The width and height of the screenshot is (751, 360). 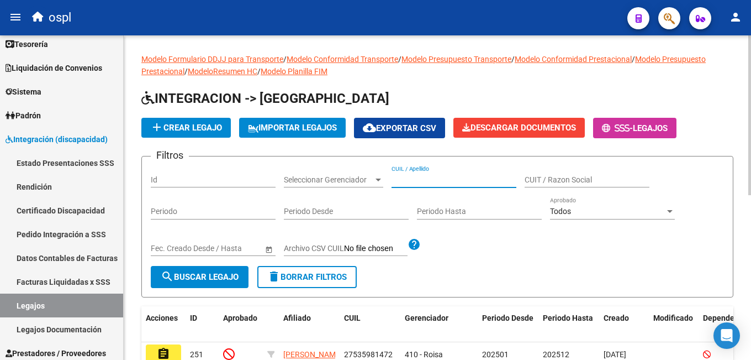 I want to click on span: Exportar CSV, so click(x=399, y=128).